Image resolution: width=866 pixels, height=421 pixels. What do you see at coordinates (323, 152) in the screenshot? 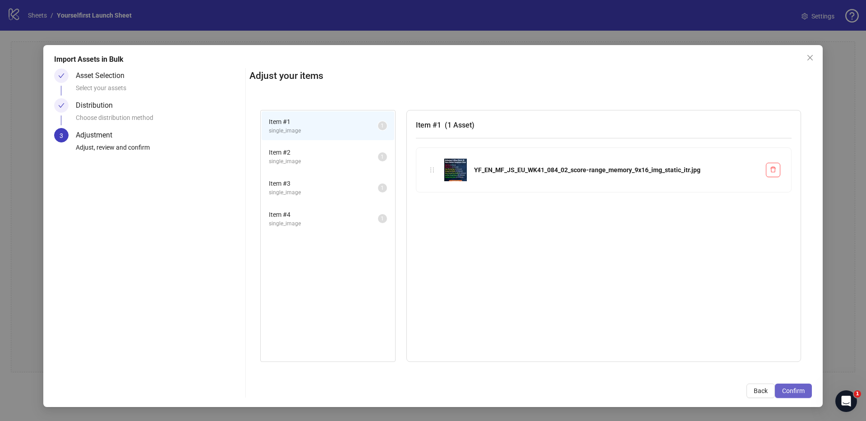
I see `span: Item # 2` at bounding box center [323, 152].